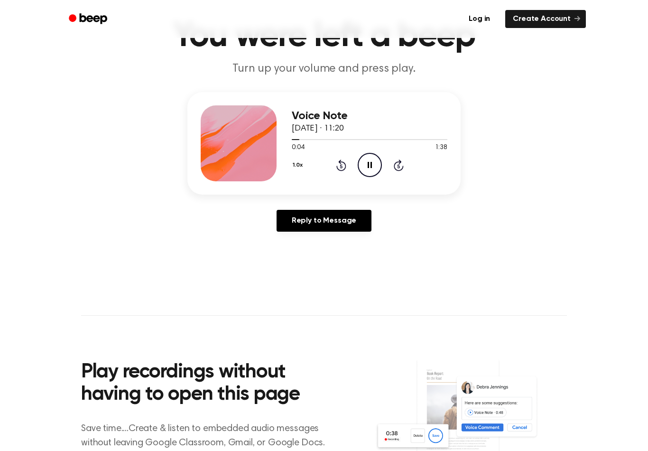  I want to click on p: Save time....Create & listen to embedded audio messages without leaving Google Classroom, Gmail, ..., so click(209, 436).